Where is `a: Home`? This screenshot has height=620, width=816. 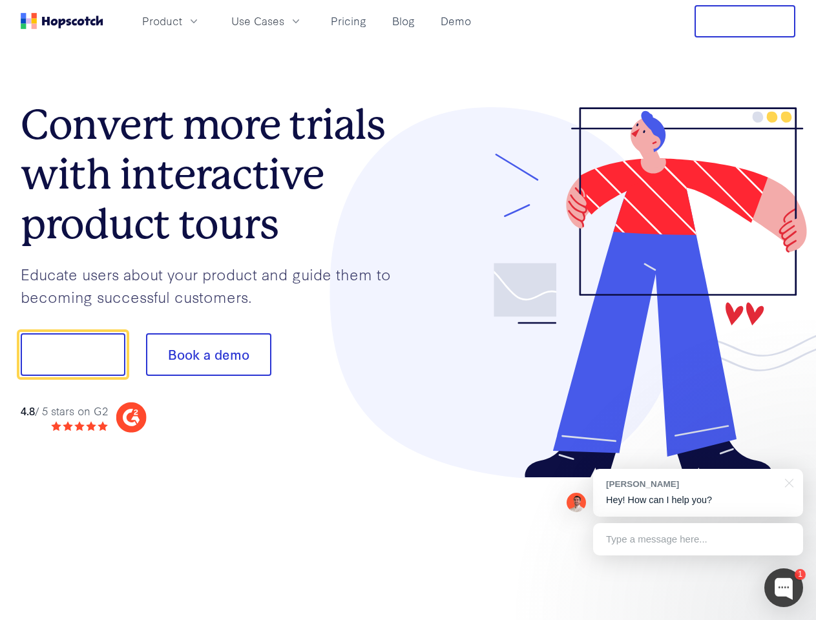 a: Home is located at coordinates (62, 21).